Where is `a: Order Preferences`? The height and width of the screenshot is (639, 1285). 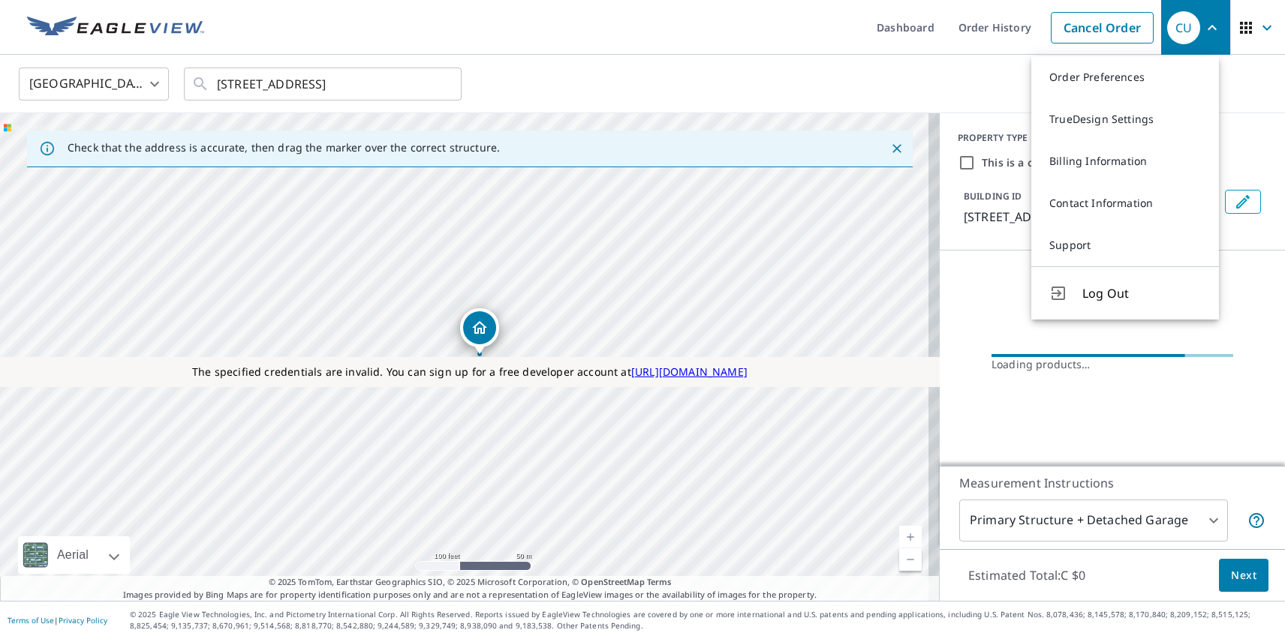 a: Order Preferences is located at coordinates (1125, 77).